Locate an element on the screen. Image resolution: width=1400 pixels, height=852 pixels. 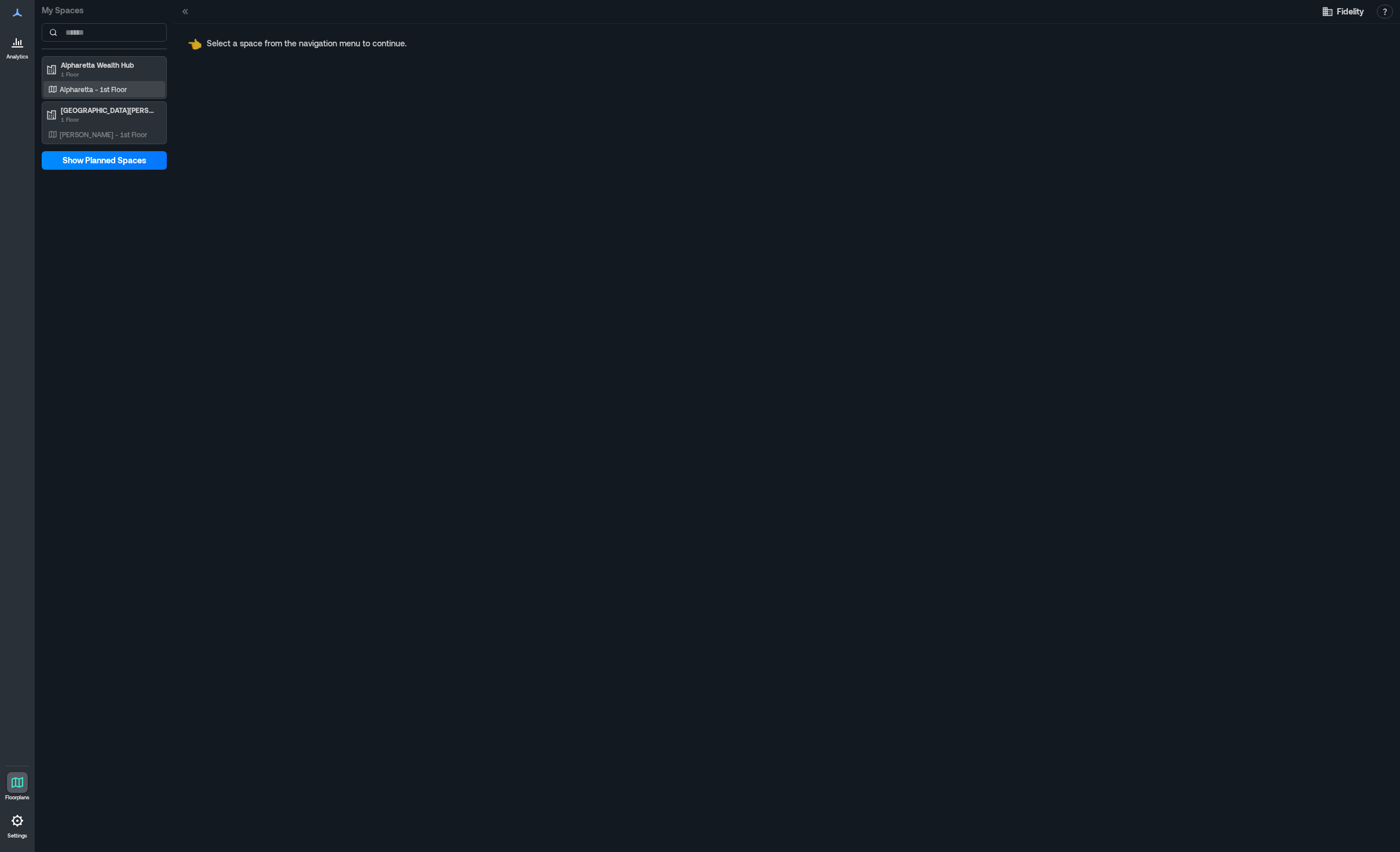
button: Fidelity is located at coordinates (1342, 11).